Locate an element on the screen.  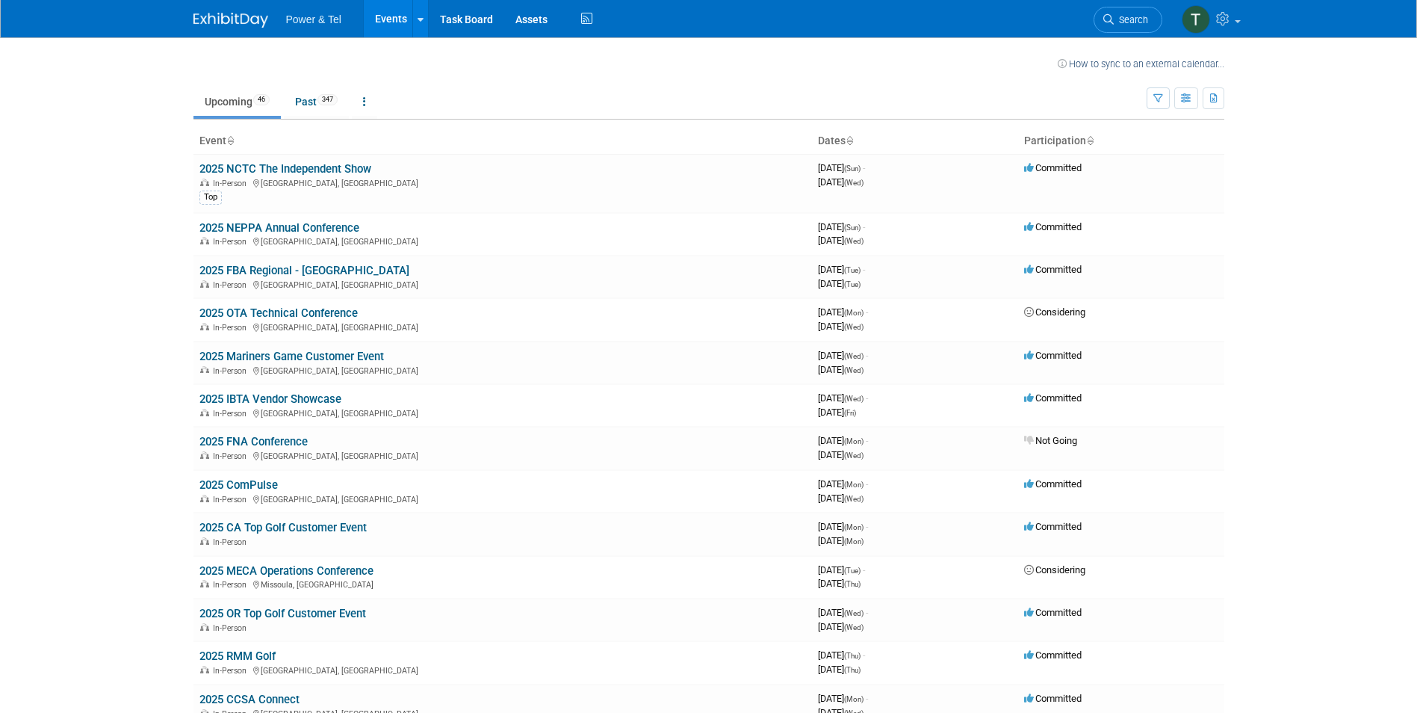
a: 2025 FNA Conference is located at coordinates (253, 441).